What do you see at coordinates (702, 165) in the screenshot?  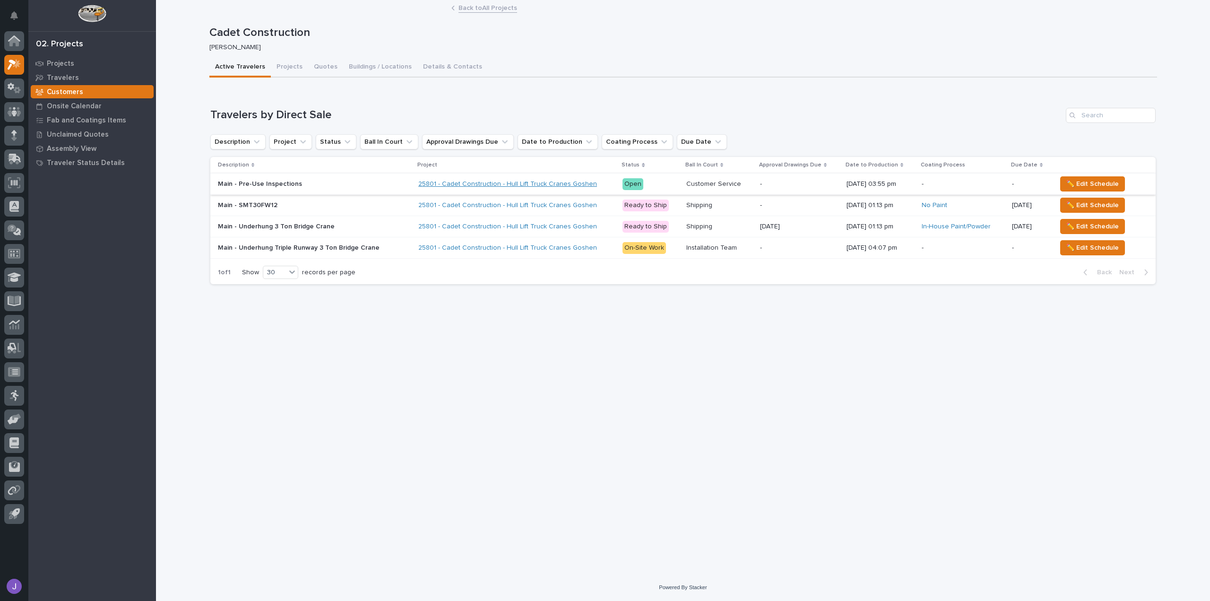 I see `p: Ball In Court` at bounding box center [702, 165].